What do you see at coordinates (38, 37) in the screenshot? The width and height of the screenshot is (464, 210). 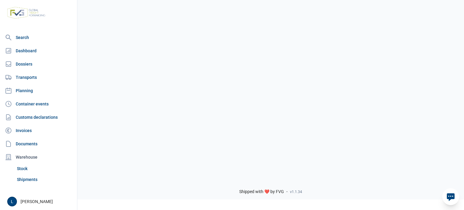 I see `a: Search` at bounding box center [38, 37].